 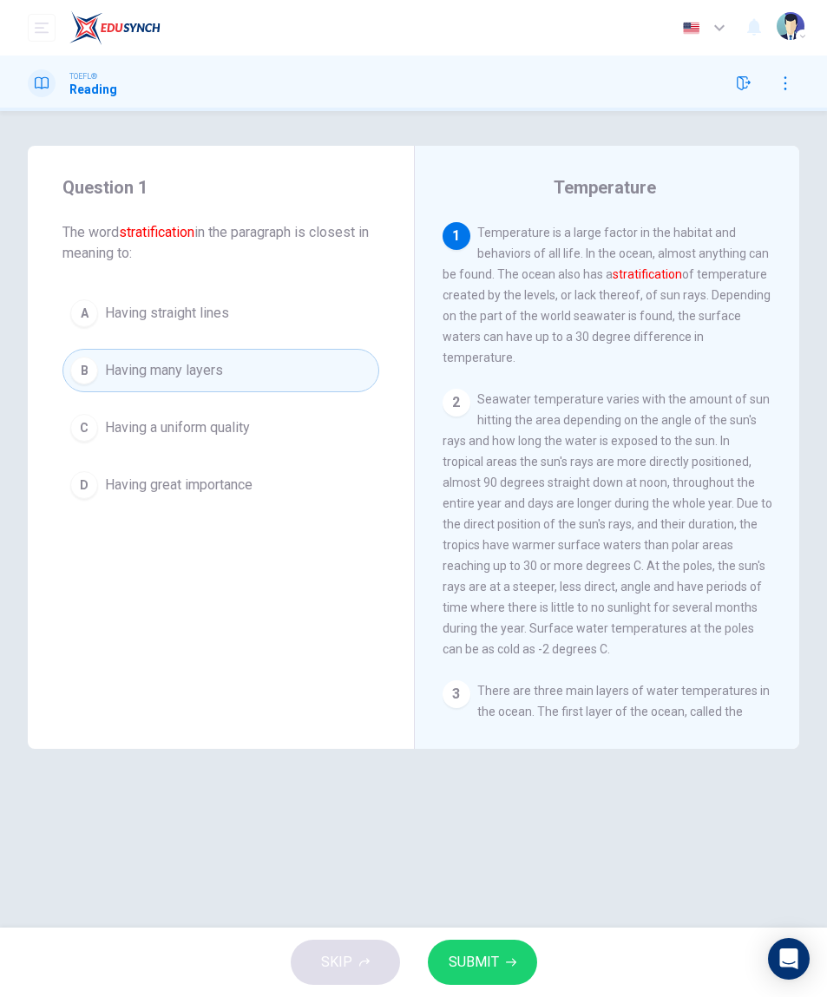 I want to click on button: open mobile menu, so click(x=42, y=28).